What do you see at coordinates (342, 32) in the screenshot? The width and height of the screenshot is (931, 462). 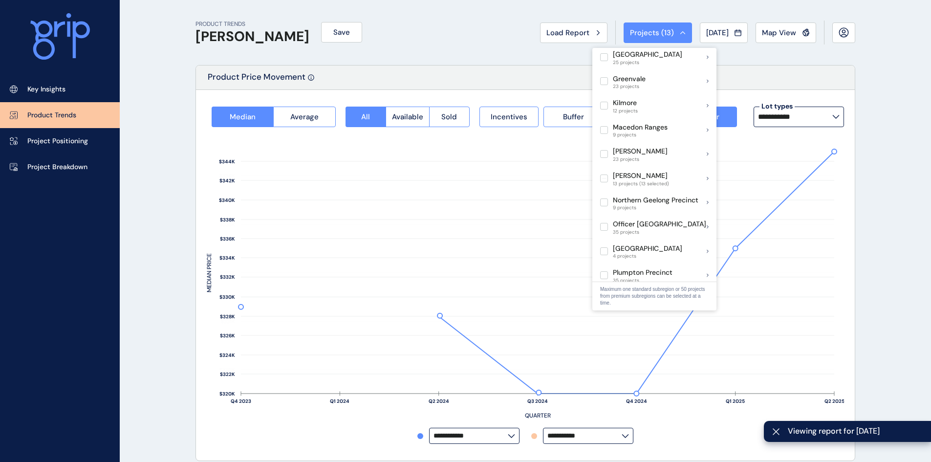 I see `button: Save` at bounding box center [342, 32].